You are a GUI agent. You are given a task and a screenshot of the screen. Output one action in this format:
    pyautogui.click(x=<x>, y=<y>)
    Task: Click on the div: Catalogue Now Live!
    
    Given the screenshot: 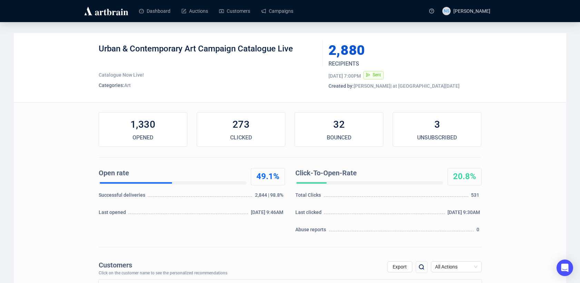 What is the action you would take?
    pyautogui.click(x=208, y=75)
    